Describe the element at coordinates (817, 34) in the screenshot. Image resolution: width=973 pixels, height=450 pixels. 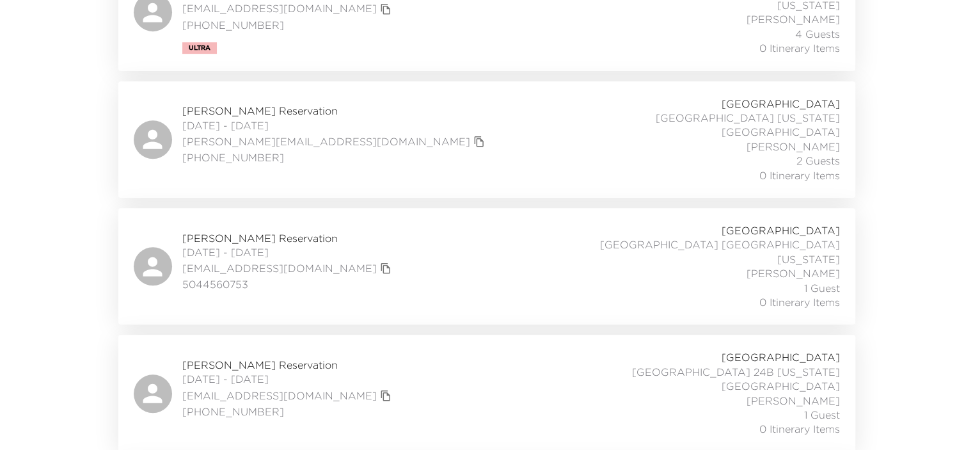
I see `span: 4 Guests` at that location.